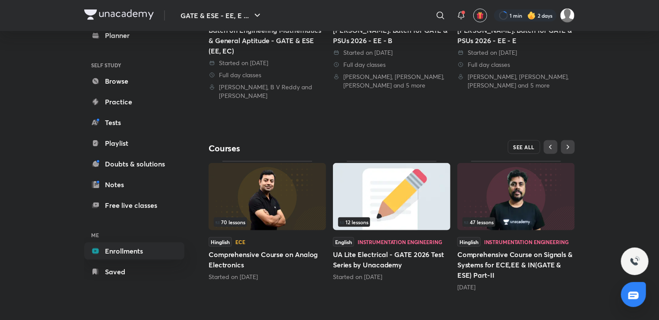 This screenshot has width=659, height=320. What do you see at coordinates (267, 277) in the screenshot?
I see `div: Started on Aug 26` at bounding box center [267, 277].